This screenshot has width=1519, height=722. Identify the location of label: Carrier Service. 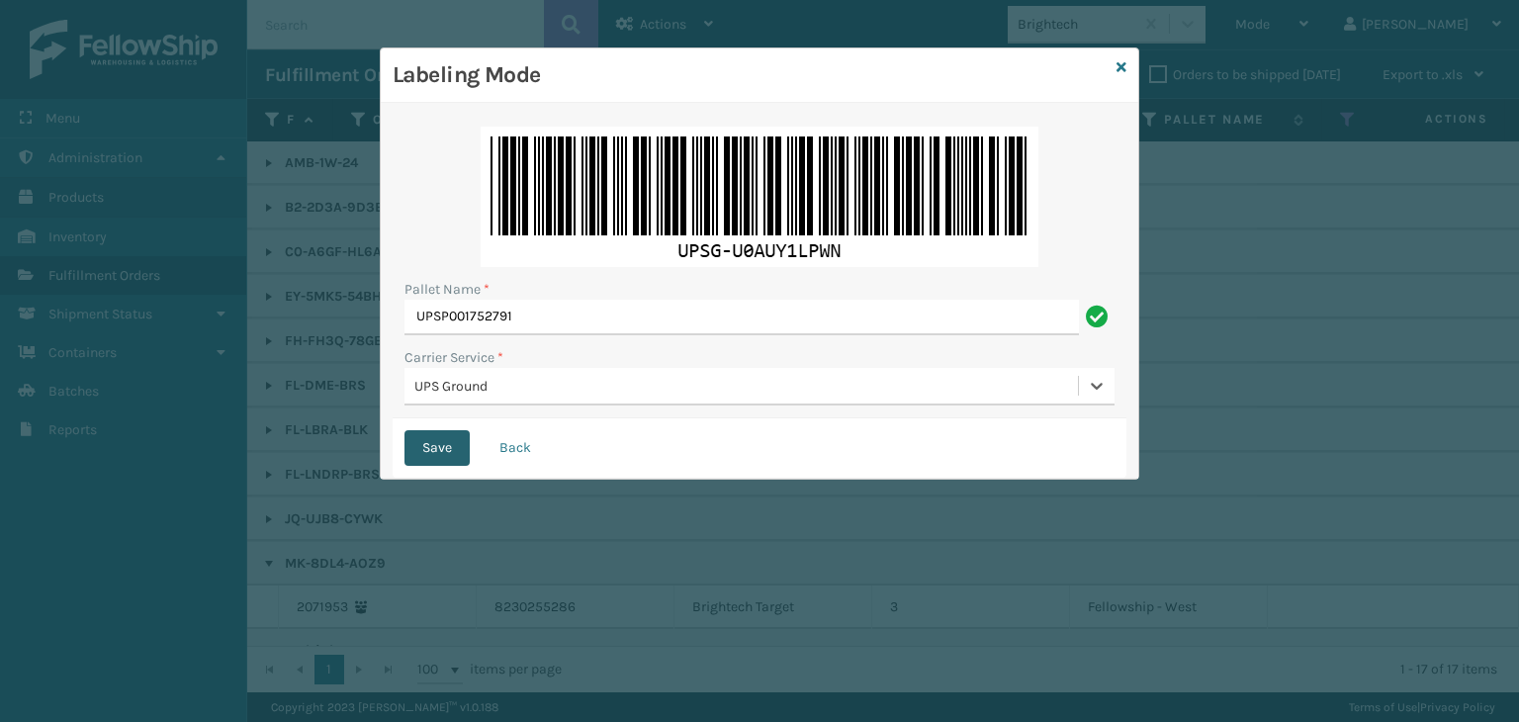
(454, 357).